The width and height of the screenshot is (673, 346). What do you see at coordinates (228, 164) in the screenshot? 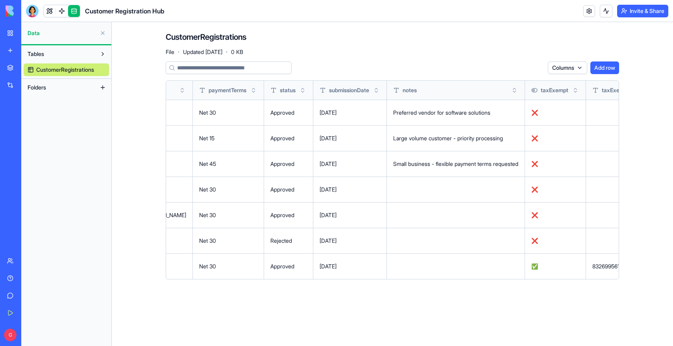
I see `div: Net 45` at bounding box center [228, 164].